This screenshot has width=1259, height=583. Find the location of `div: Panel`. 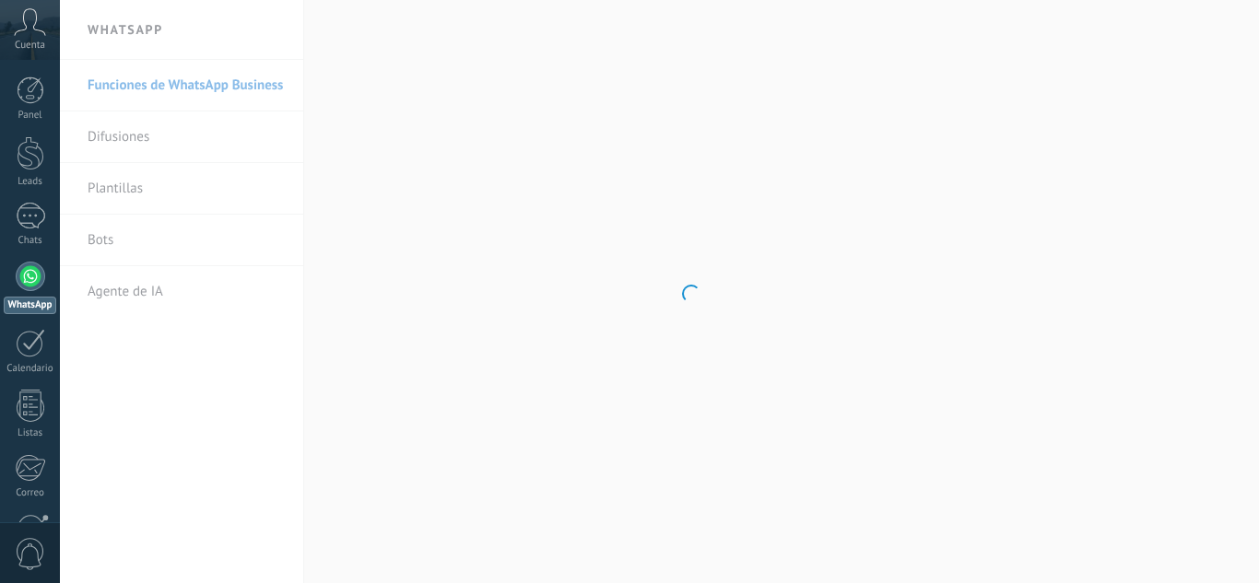

div: Panel is located at coordinates (30, 115).